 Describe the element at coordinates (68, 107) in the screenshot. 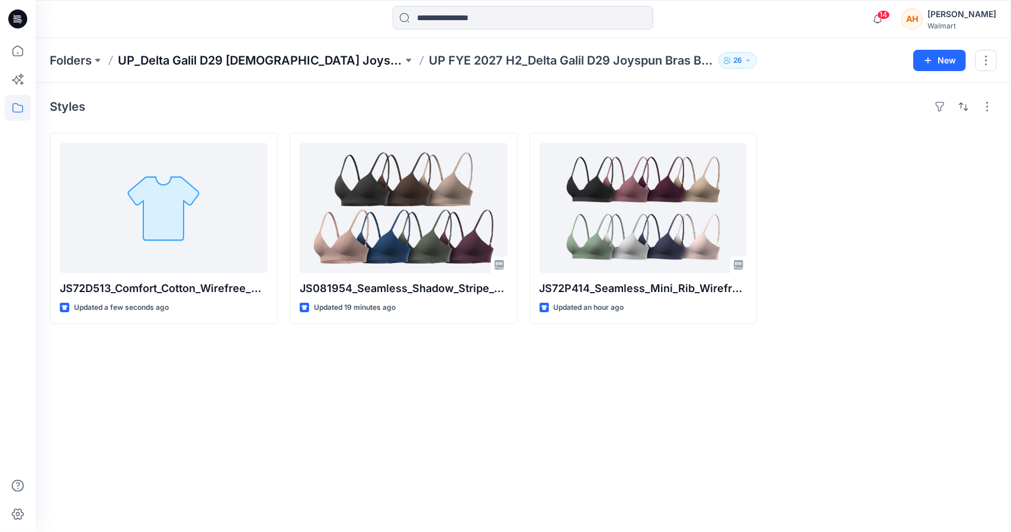

I see `h4: Styles` at that location.